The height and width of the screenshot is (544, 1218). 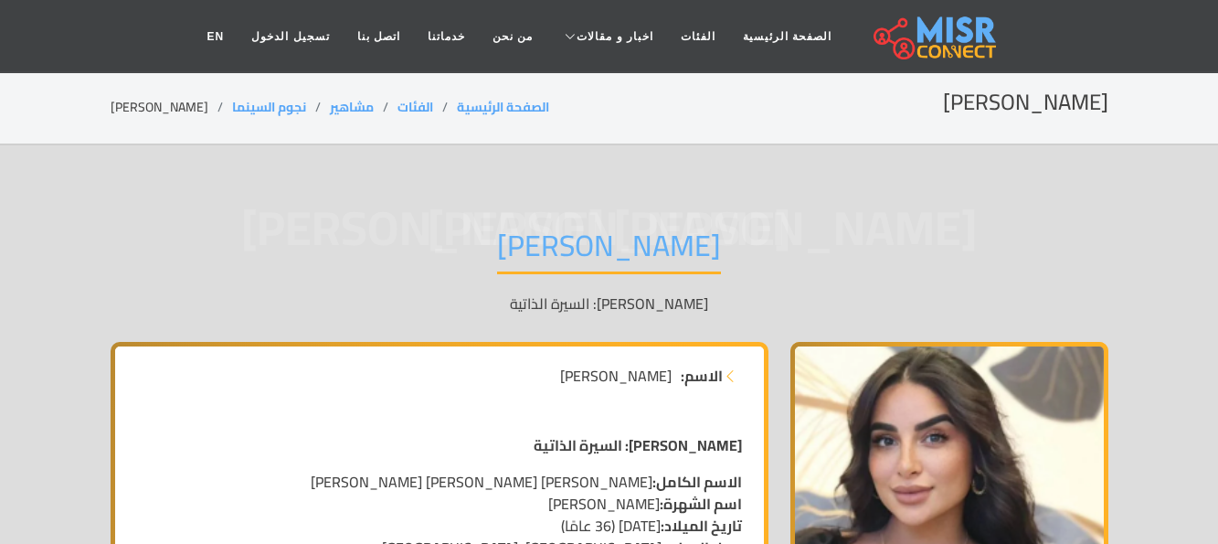 I want to click on a: تسجيل الدخول, so click(x=290, y=37).